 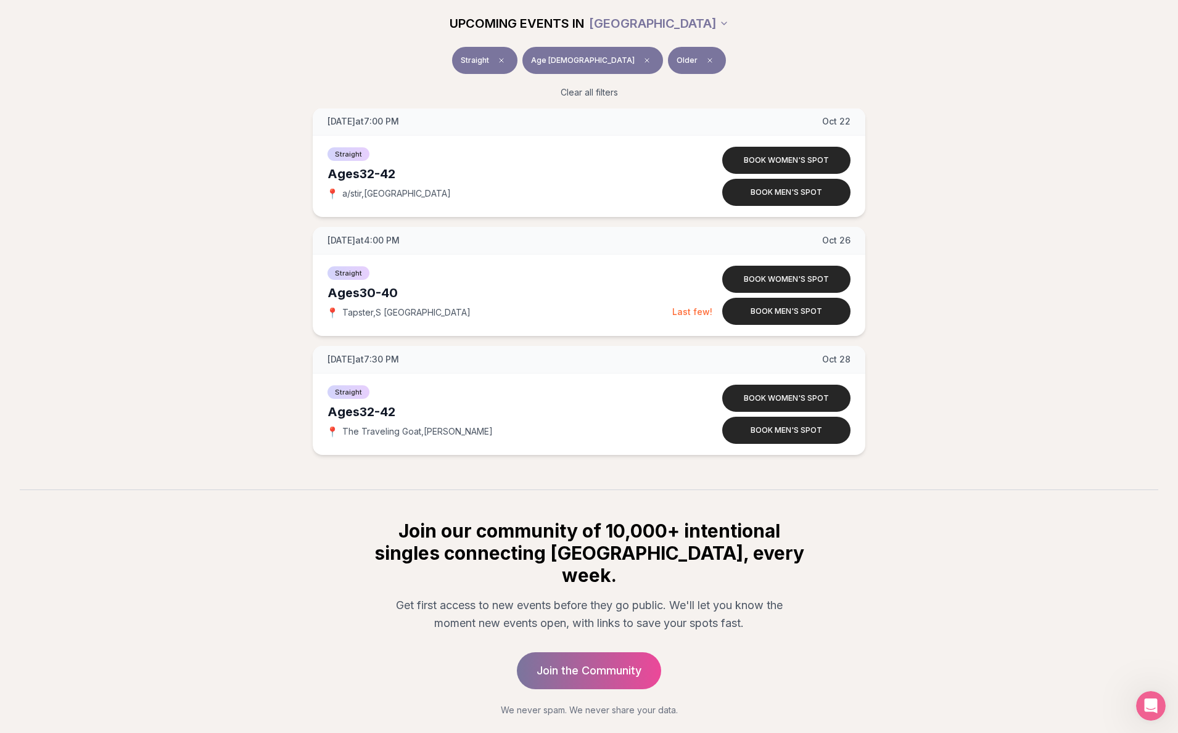 I want to click on button: StraightClear event type filter, so click(x=485, y=60).